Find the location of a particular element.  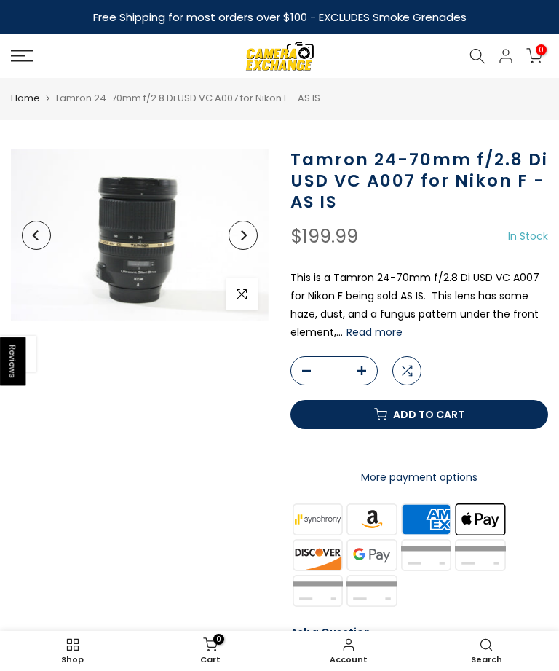

img: Tamron 24-70mm f/2.8 Di USD VC A007 for Nikon F - AS IS Lenses Small Format - Nikon AF Mount Lens... is located at coordinates (140, 235).